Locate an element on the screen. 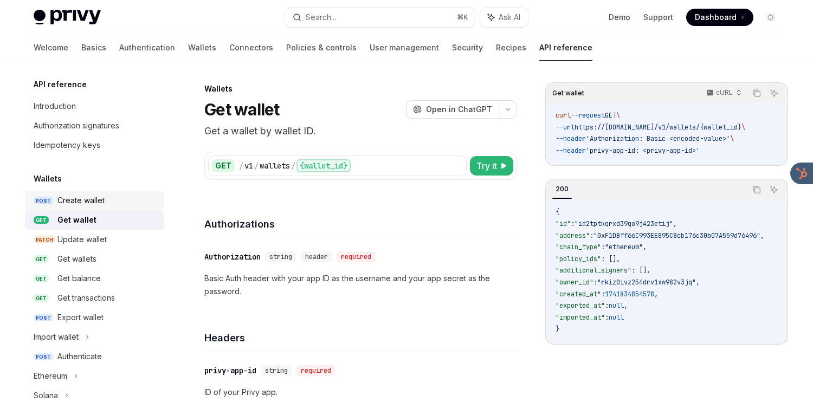 The height and width of the screenshot is (402, 813). span: --url is located at coordinates (565, 127).